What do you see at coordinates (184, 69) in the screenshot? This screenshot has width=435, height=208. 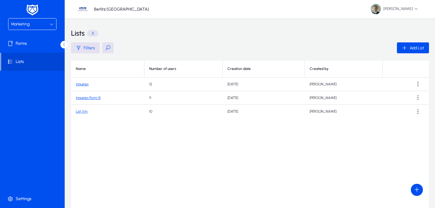 I see `th: Number of users` at bounding box center [184, 69].